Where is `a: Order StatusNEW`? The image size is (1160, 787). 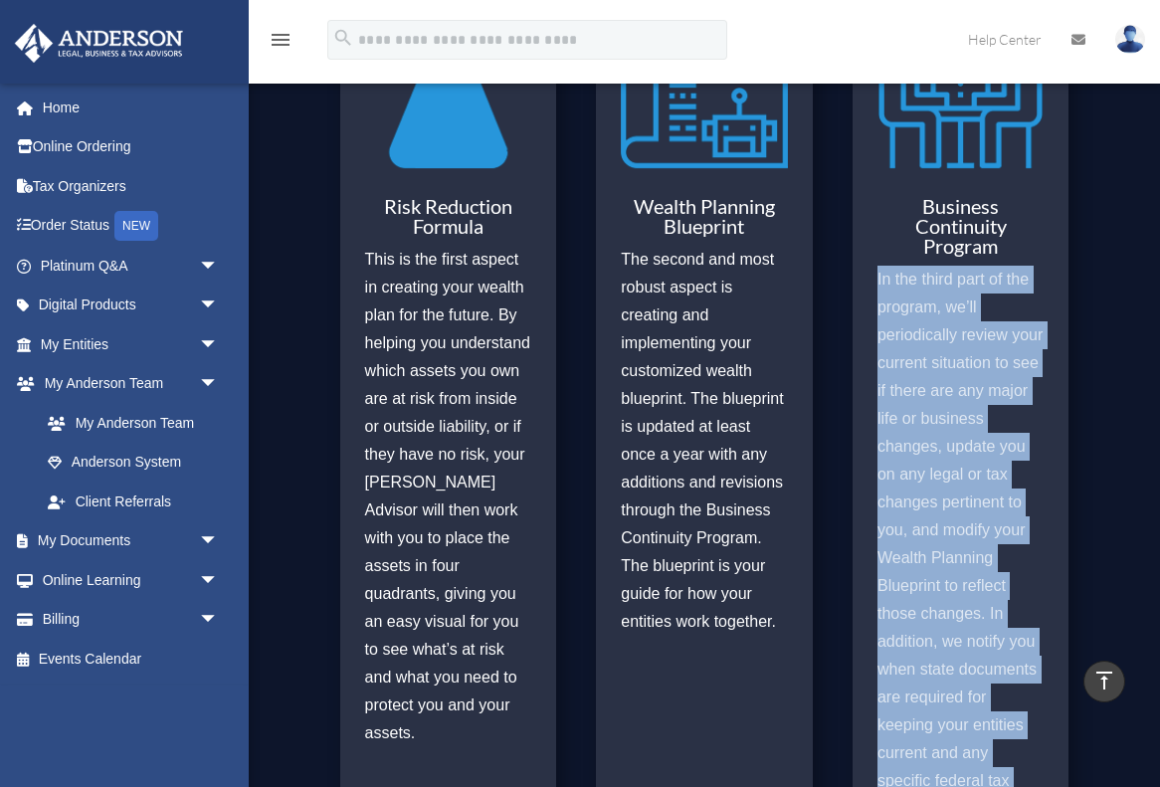
a: Order StatusNEW is located at coordinates (131, 226).